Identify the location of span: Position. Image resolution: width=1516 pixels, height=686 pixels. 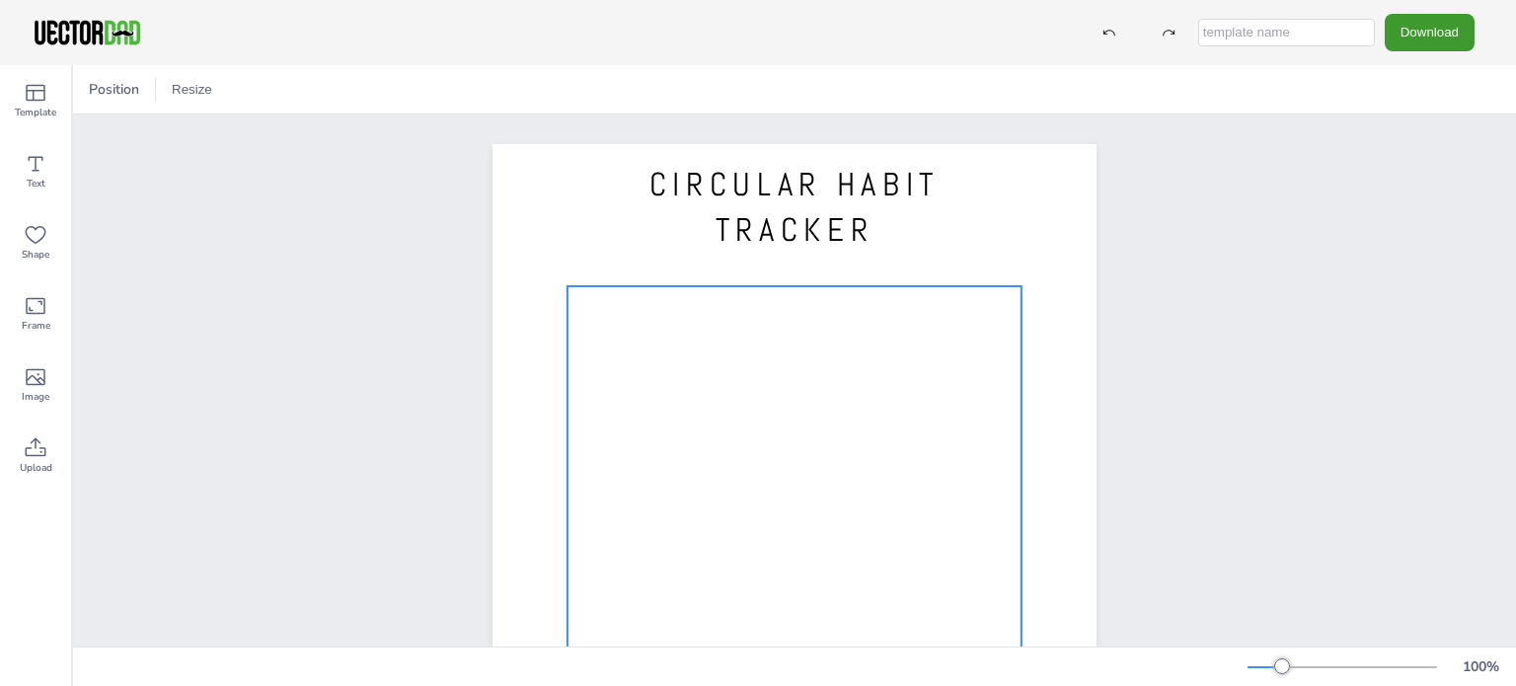
(113, 89).